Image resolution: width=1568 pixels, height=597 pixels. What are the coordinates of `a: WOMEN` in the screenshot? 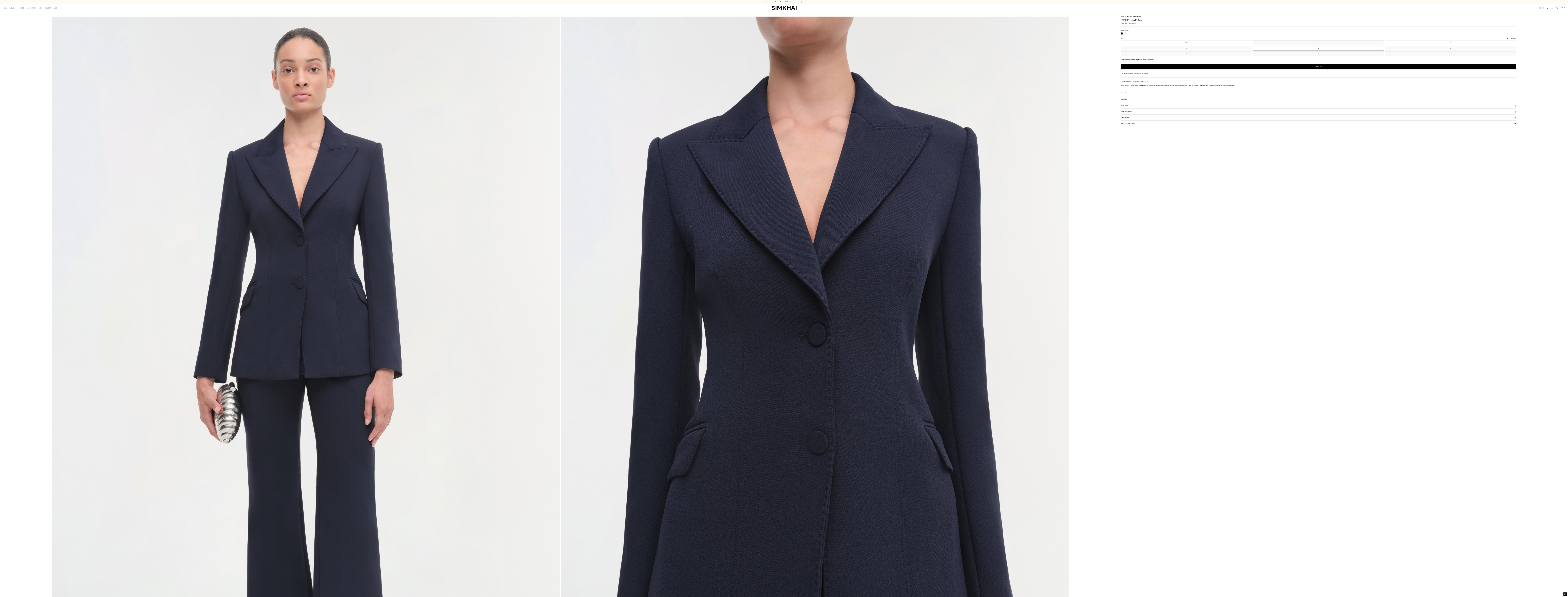 It's located at (12, 8).